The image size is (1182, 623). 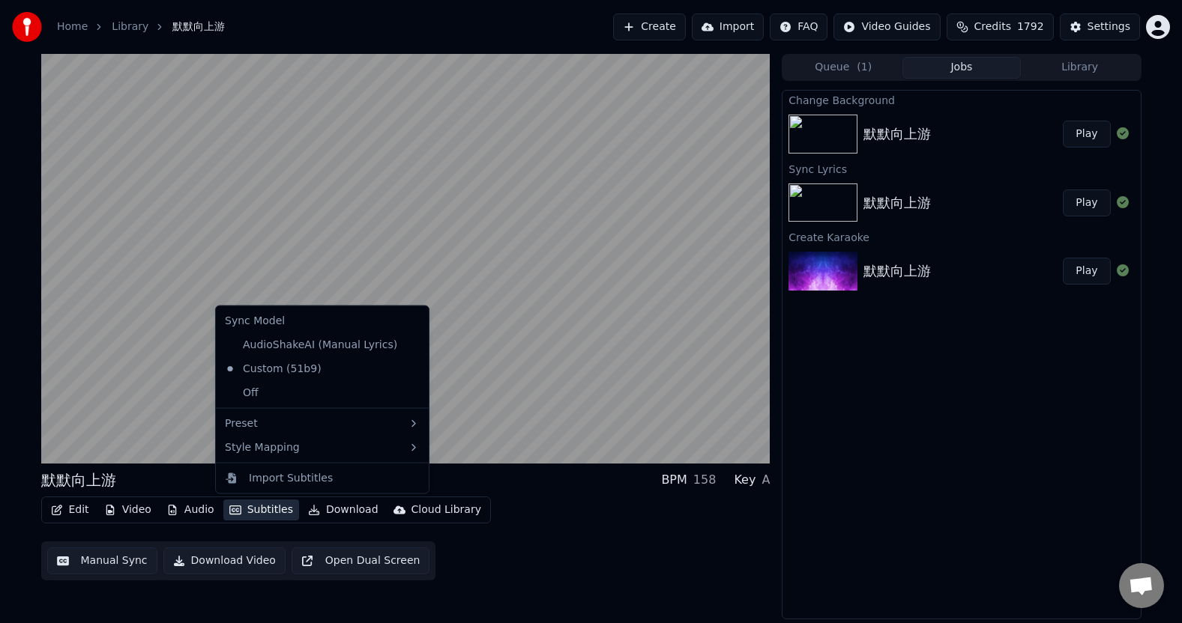 What do you see at coordinates (961, 100) in the screenshot?
I see `div: Change Background` at bounding box center [961, 100].